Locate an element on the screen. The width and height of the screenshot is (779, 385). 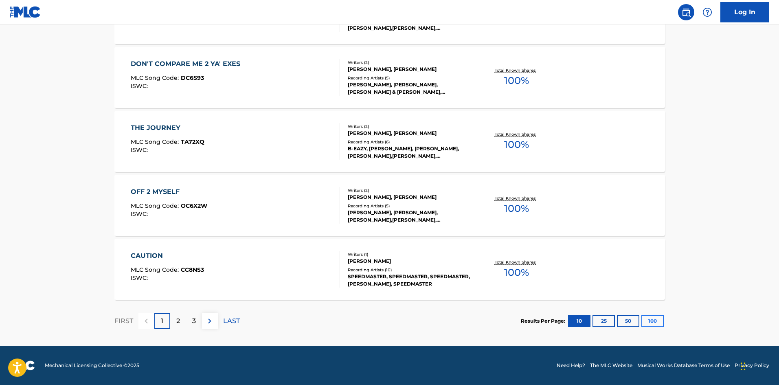
a: Need Help? is located at coordinates (571, 365).